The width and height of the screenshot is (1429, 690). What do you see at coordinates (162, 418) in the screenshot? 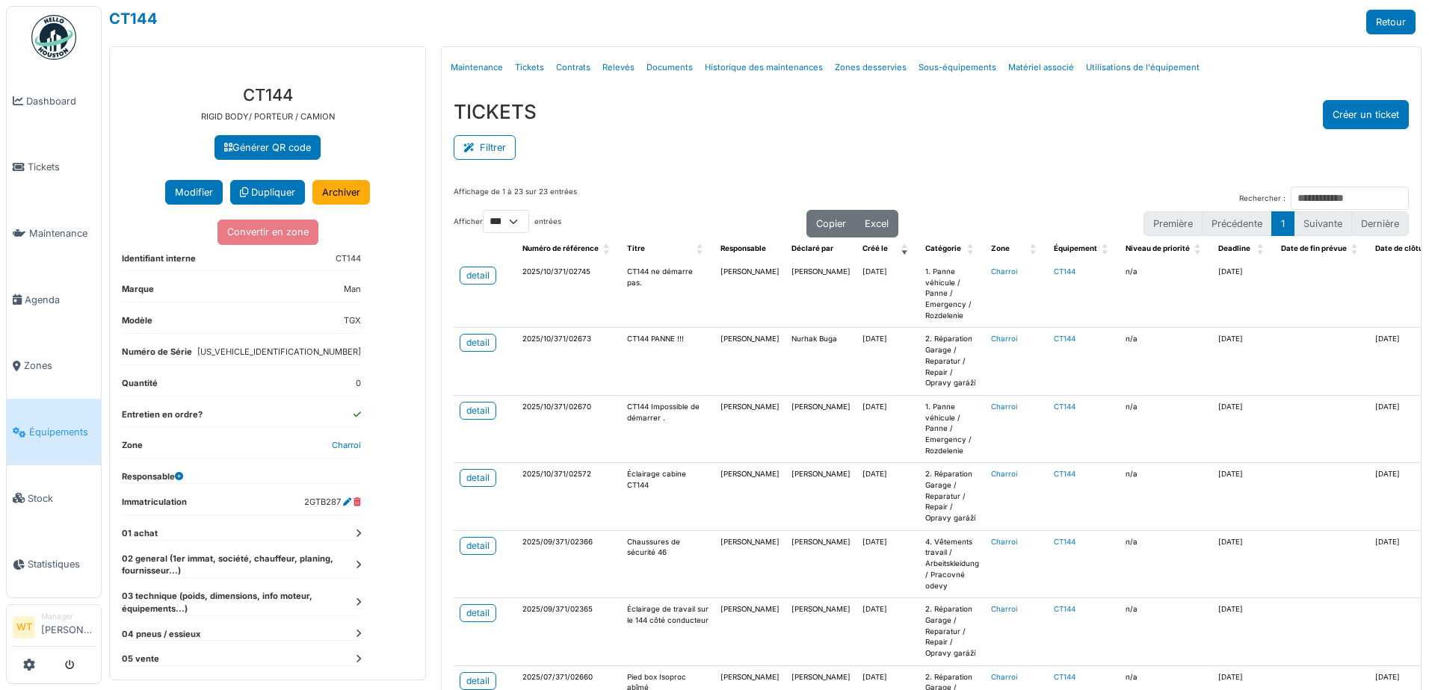
I see `dt: Entretien en ordre?` at bounding box center [162, 418].